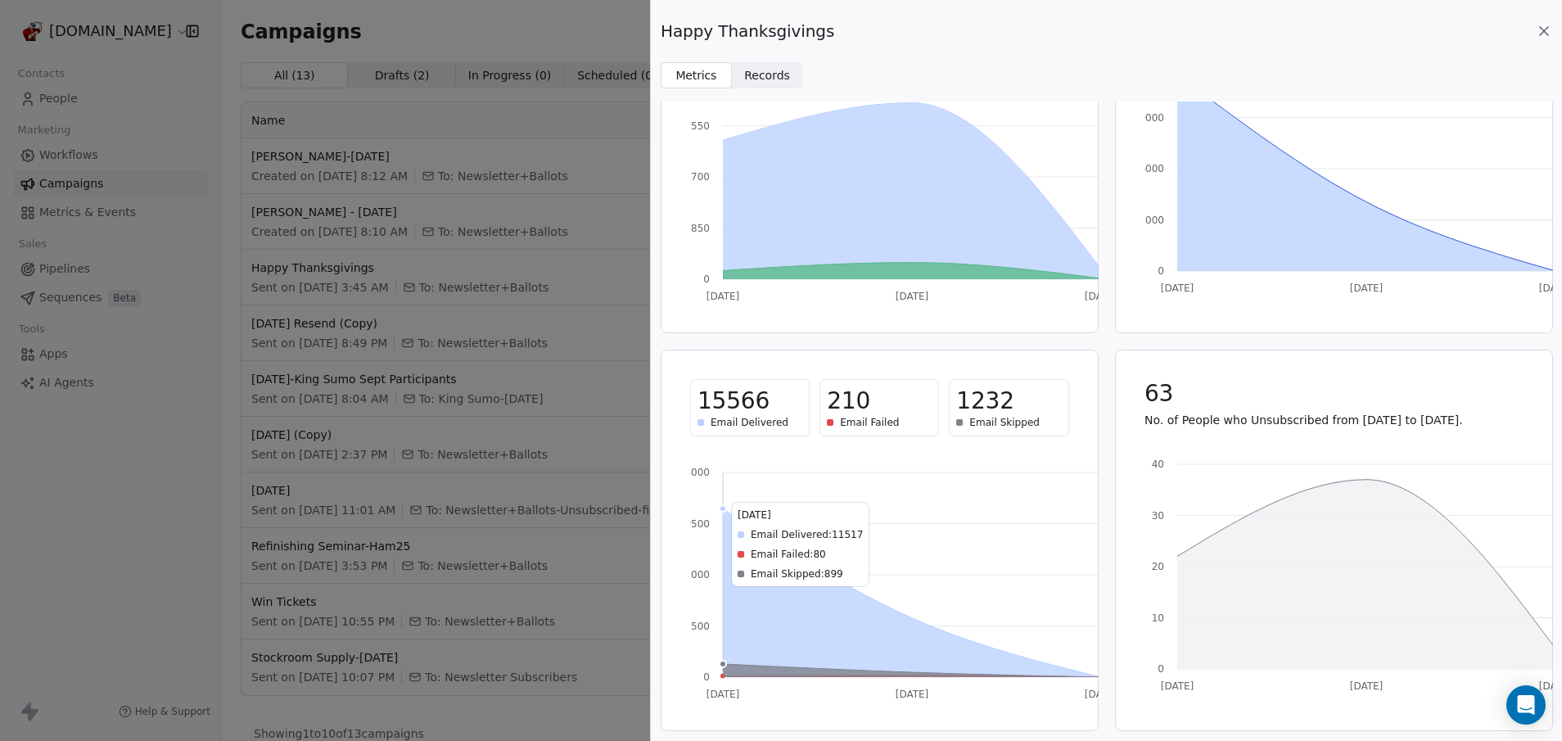 Image resolution: width=1562 pixels, height=741 pixels. Describe the element at coordinates (869, 422) in the screenshot. I see `span: Email Failed` at that location.